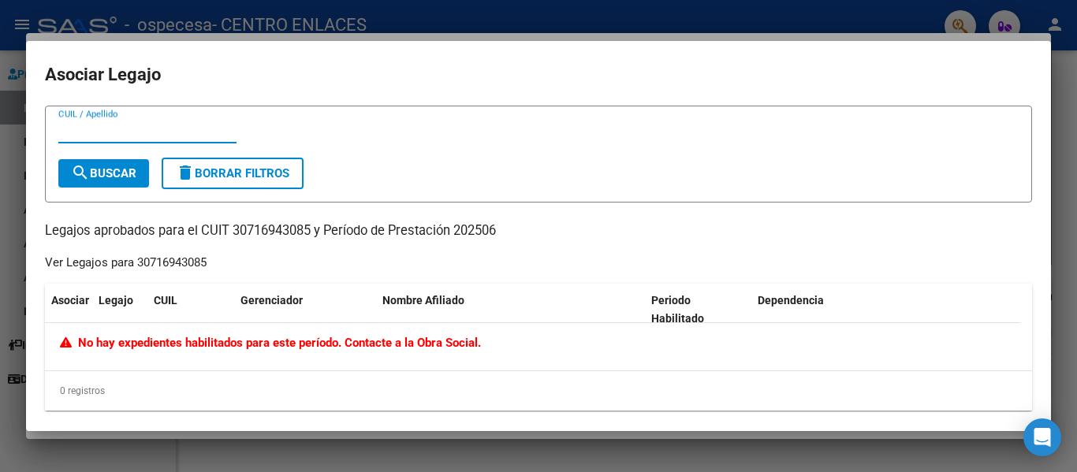  Describe the element at coordinates (80, 173) in the screenshot. I see `mat-icon: search` at that location.